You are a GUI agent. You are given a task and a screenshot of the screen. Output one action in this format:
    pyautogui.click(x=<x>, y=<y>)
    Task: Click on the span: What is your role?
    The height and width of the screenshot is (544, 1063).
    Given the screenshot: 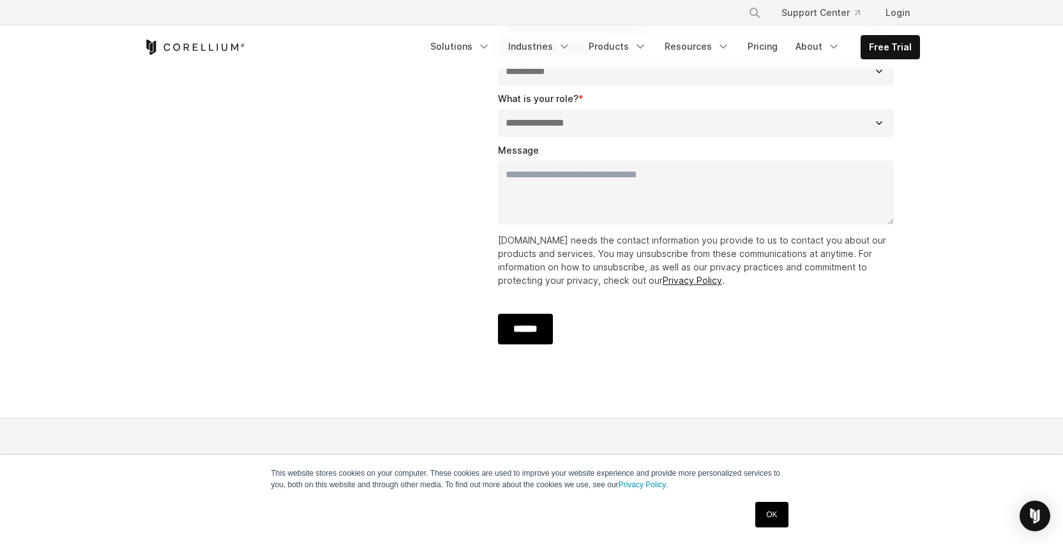 What is the action you would take?
    pyautogui.click(x=538, y=98)
    